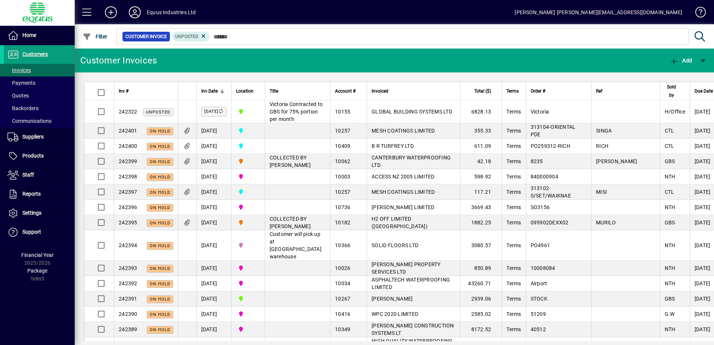 Image resolution: width=714 pixels, height=345 pixels. I want to click on span: Unposted, so click(187, 37).